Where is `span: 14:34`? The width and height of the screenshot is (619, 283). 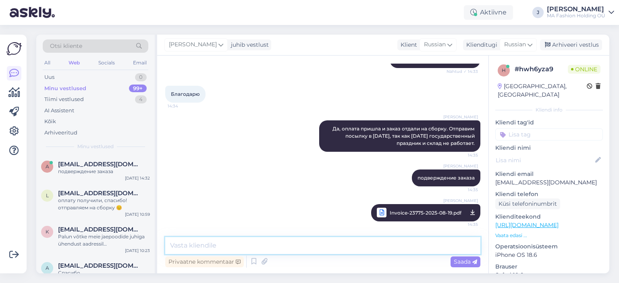 span: 14:34 is located at coordinates (183, 106).